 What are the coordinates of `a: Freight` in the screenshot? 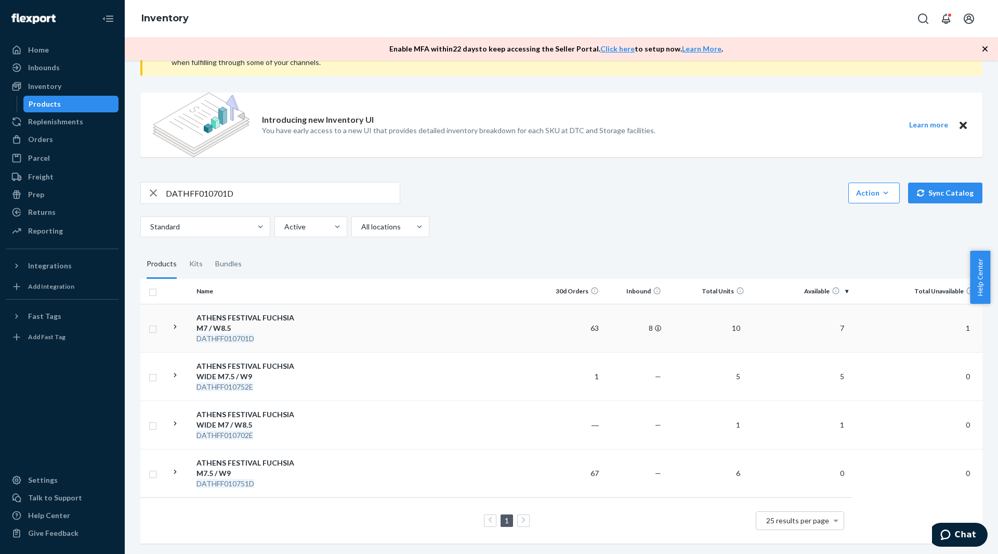 It's located at (62, 177).